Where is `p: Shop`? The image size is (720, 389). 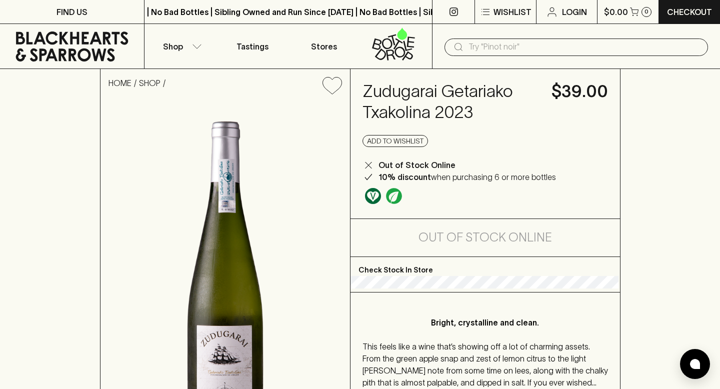
p: Shop is located at coordinates (173, 47).